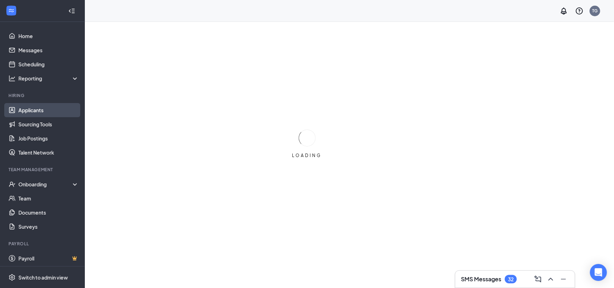 This screenshot has height=288, width=614. Describe the element at coordinates (12, 78) in the screenshot. I see `svg: Analysis` at that location.